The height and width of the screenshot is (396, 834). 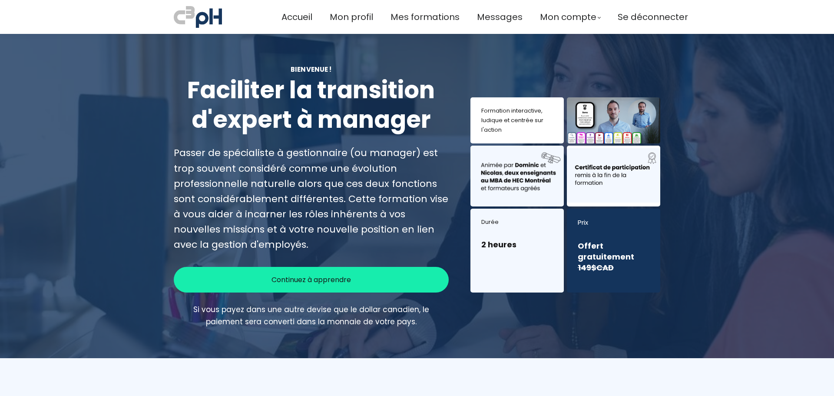 I want to click on span: Messages, so click(x=499, y=17).